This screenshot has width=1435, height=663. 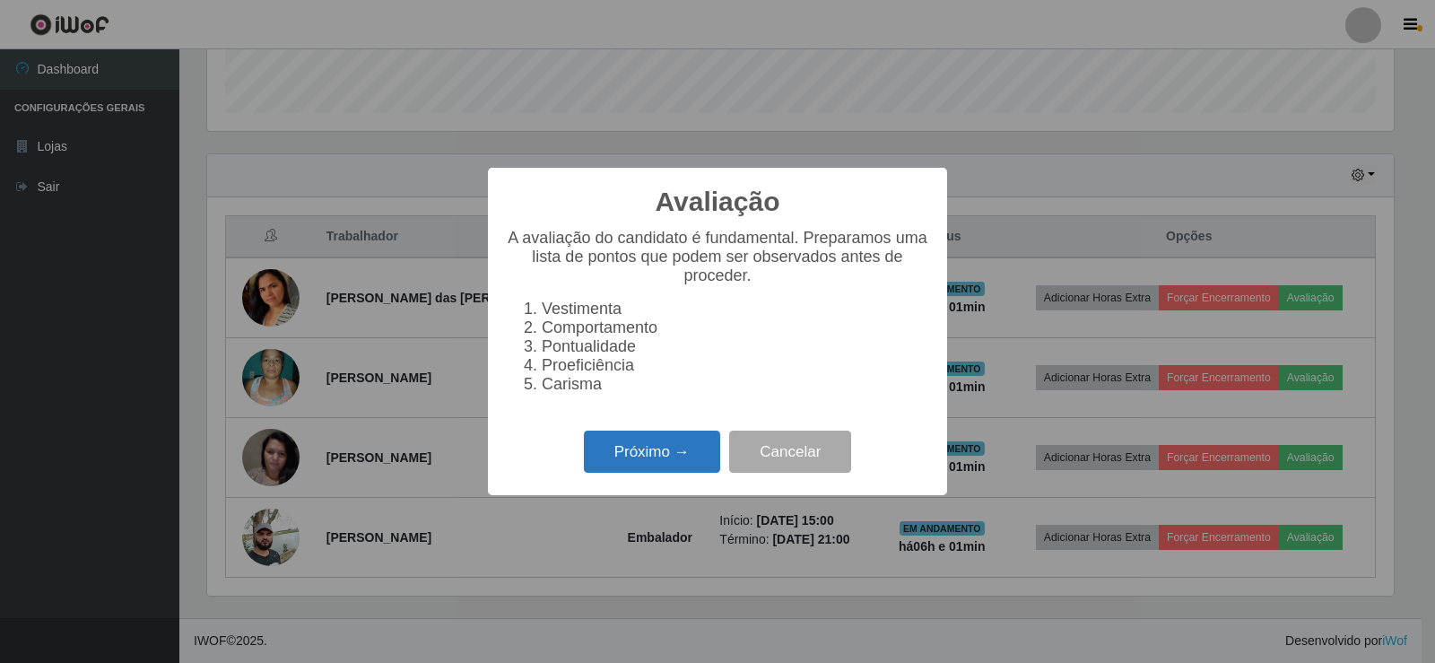 What do you see at coordinates (790, 451) in the screenshot?
I see `button: Cancelar` at bounding box center [790, 451].